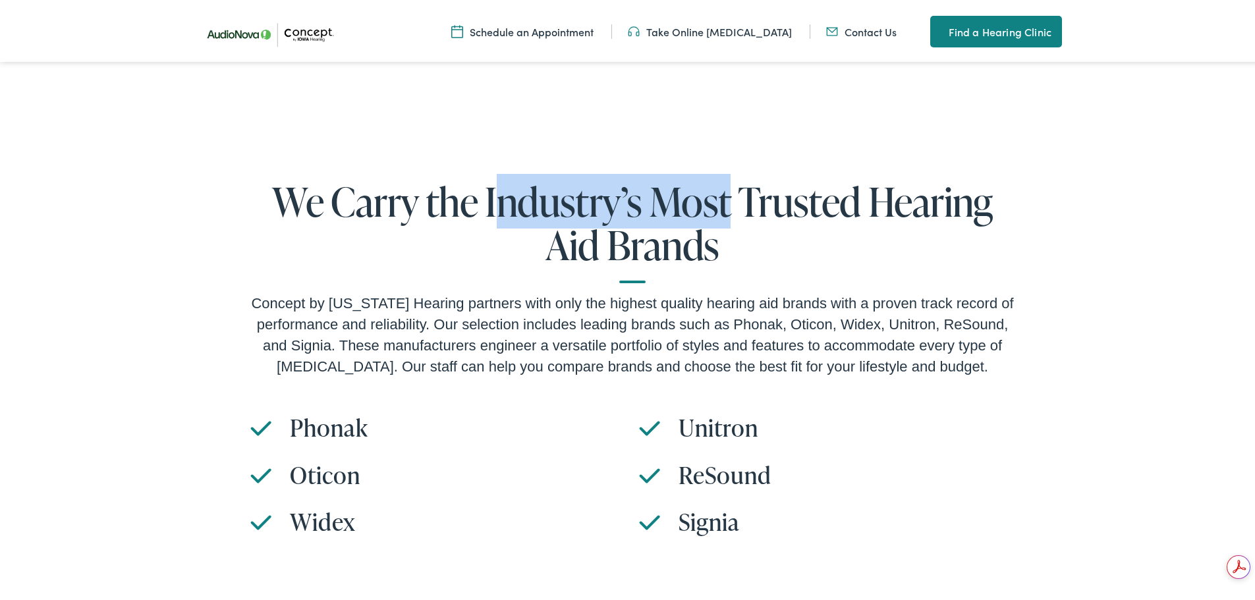  What do you see at coordinates (847, 519) in the screenshot?
I see `h3: Signia` at bounding box center [847, 519].